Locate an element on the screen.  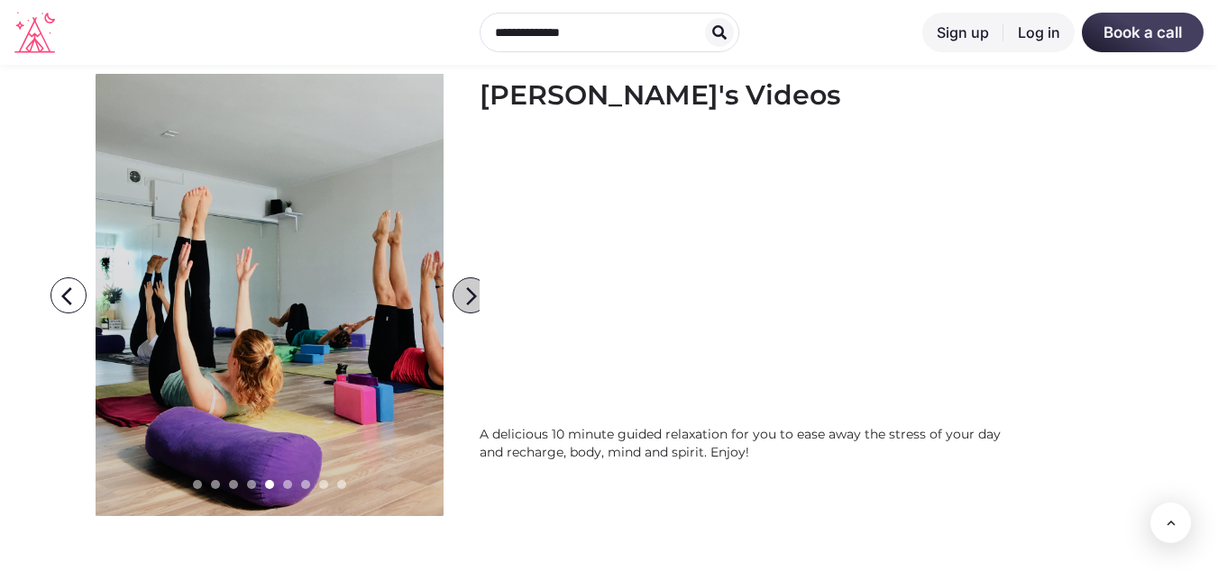
div: A delicious 10 minute guided relaxation for you to ease away the stress of your day and recharge,... is located at coordinates (750, 443).